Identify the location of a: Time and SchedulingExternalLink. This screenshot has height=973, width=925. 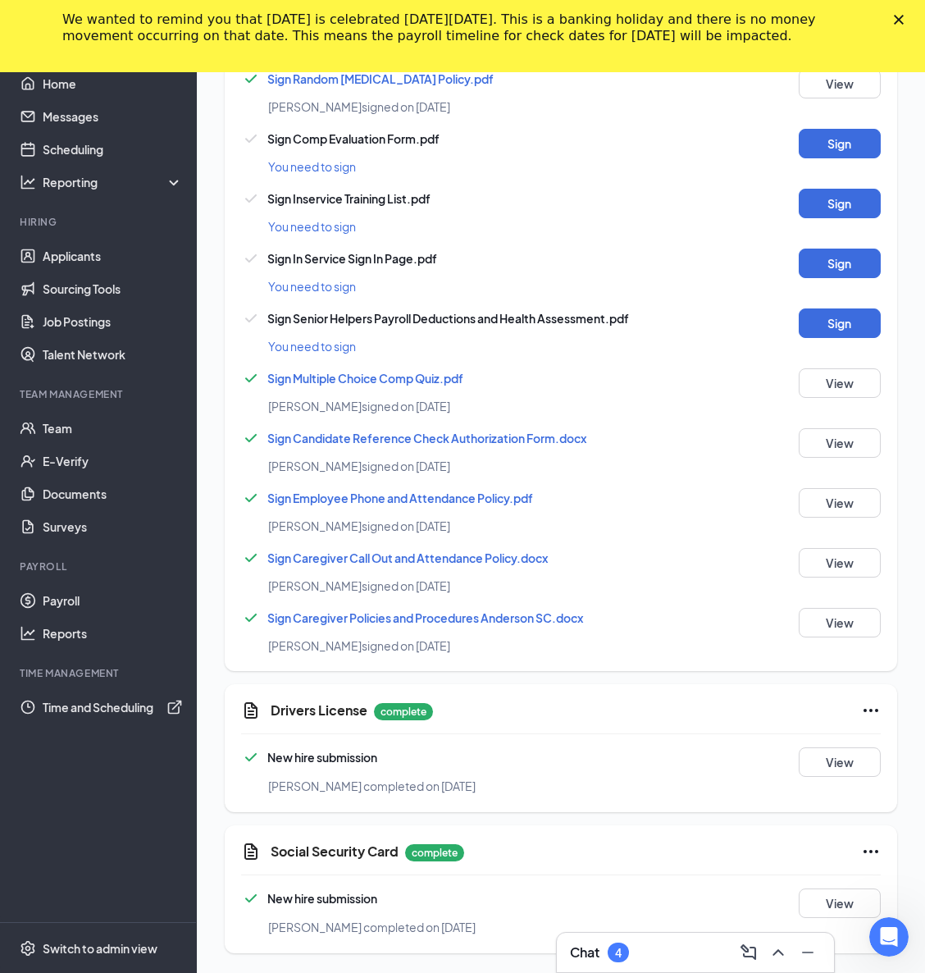
(112, 707).